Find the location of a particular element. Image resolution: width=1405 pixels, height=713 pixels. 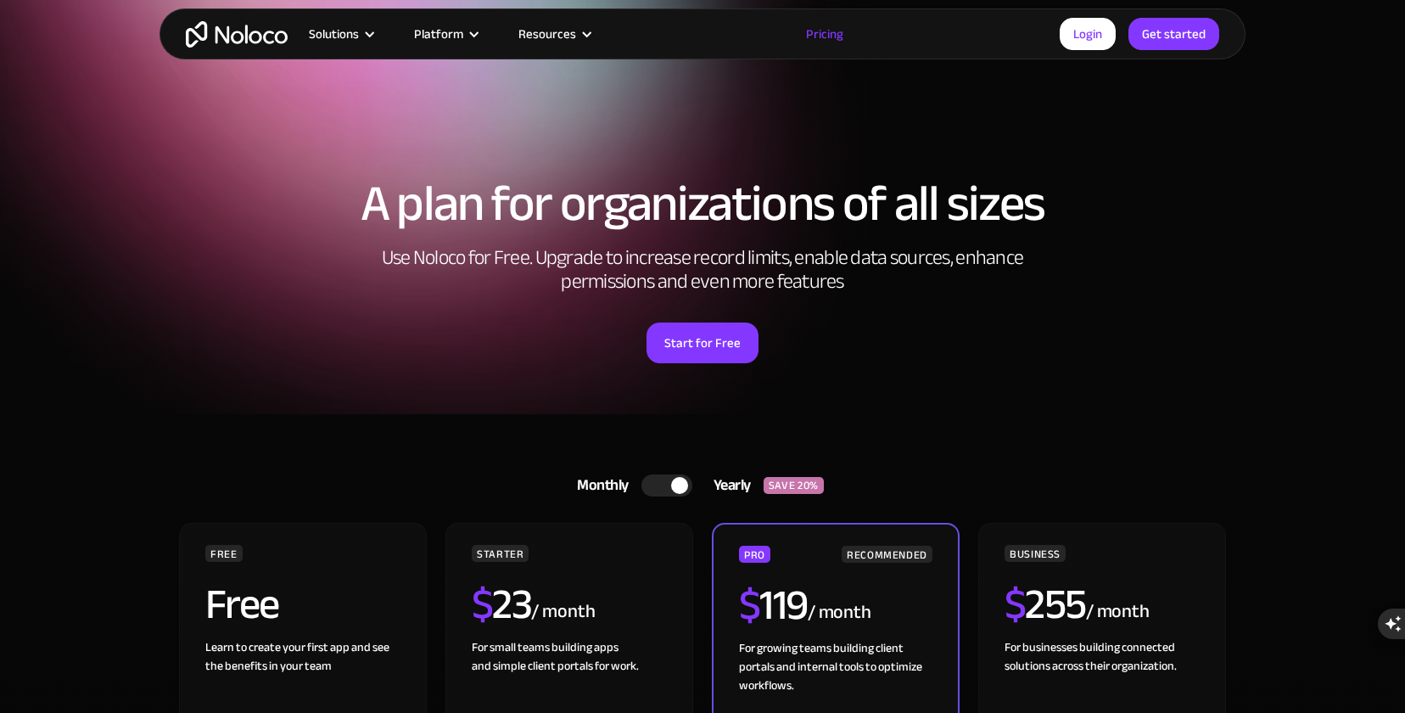

a: Login is located at coordinates (1088, 34).